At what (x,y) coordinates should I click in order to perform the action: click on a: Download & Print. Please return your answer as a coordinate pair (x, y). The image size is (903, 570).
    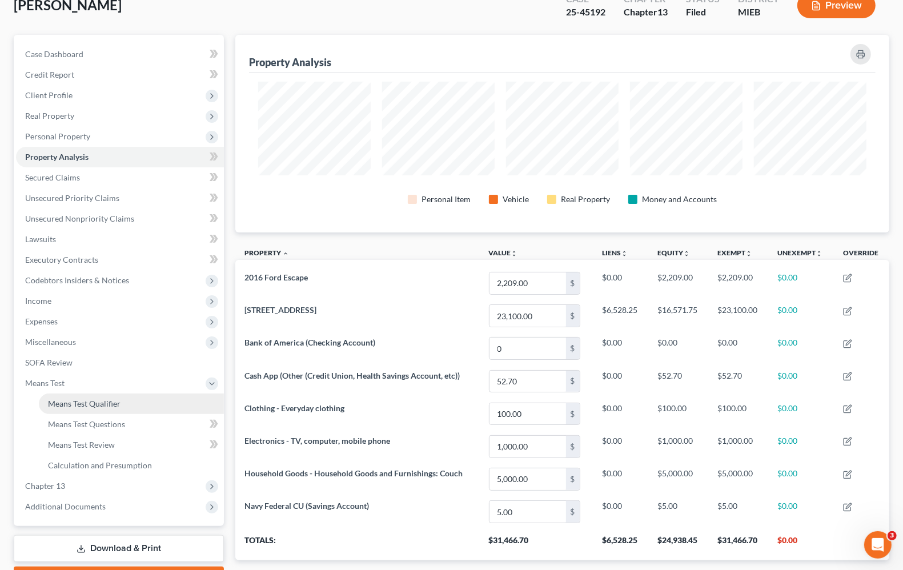
    Looking at the image, I should click on (119, 548).